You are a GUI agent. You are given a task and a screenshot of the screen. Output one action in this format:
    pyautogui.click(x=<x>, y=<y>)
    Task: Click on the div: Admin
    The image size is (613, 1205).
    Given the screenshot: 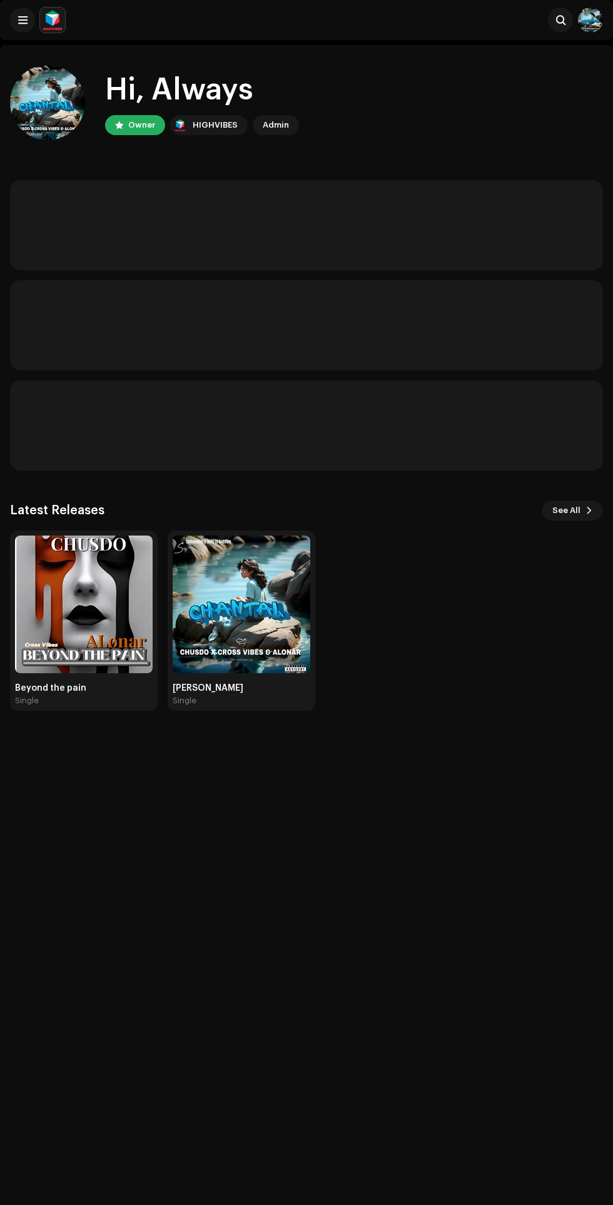 What is the action you would take?
    pyautogui.click(x=276, y=125)
    